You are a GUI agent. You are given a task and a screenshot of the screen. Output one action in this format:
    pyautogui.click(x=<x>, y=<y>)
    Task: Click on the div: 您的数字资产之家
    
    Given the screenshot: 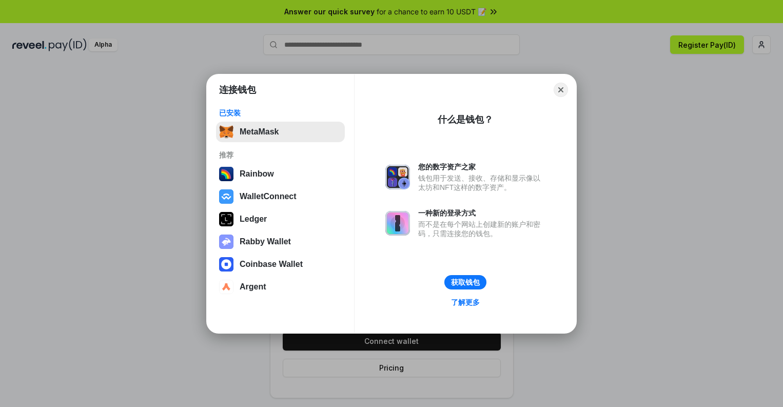 What is the action you would take?
    pyautogui.click(x=482, y=167)
    